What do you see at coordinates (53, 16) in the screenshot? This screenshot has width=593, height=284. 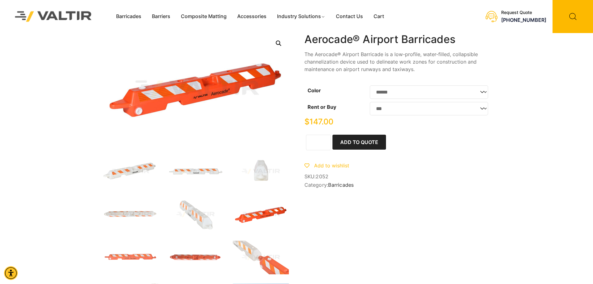 I see `img: Valtir Rentals` at bounding box center [53, 16].